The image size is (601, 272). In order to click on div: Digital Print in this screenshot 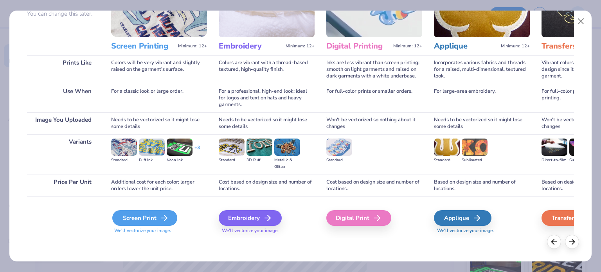, I will do `click(359, 218)`.